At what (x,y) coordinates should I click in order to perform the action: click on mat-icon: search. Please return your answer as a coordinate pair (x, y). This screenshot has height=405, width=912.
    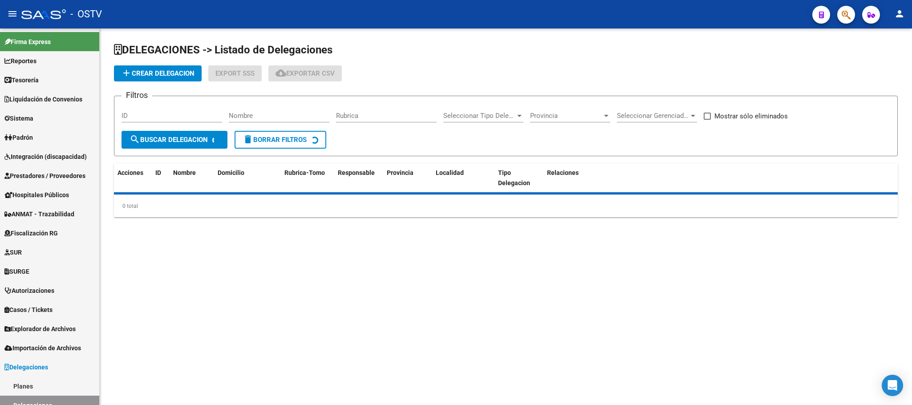
    Looking at the image, I should click on (135, 139).